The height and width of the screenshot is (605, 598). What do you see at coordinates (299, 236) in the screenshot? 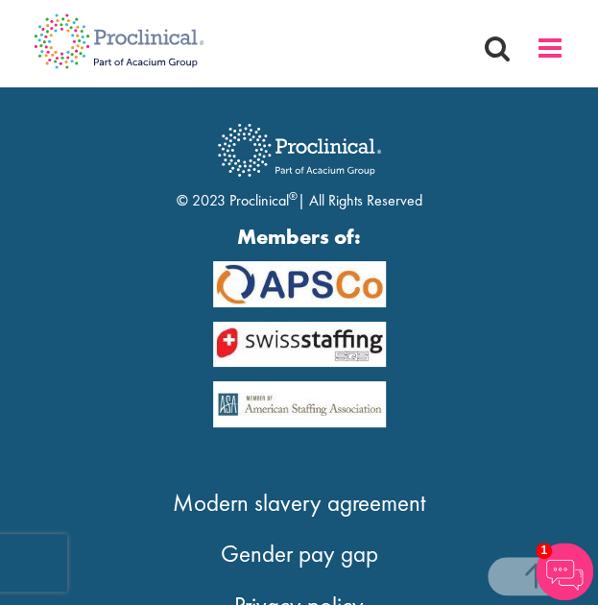
I see `strong: Members of:` at bounding box center [299, 236].